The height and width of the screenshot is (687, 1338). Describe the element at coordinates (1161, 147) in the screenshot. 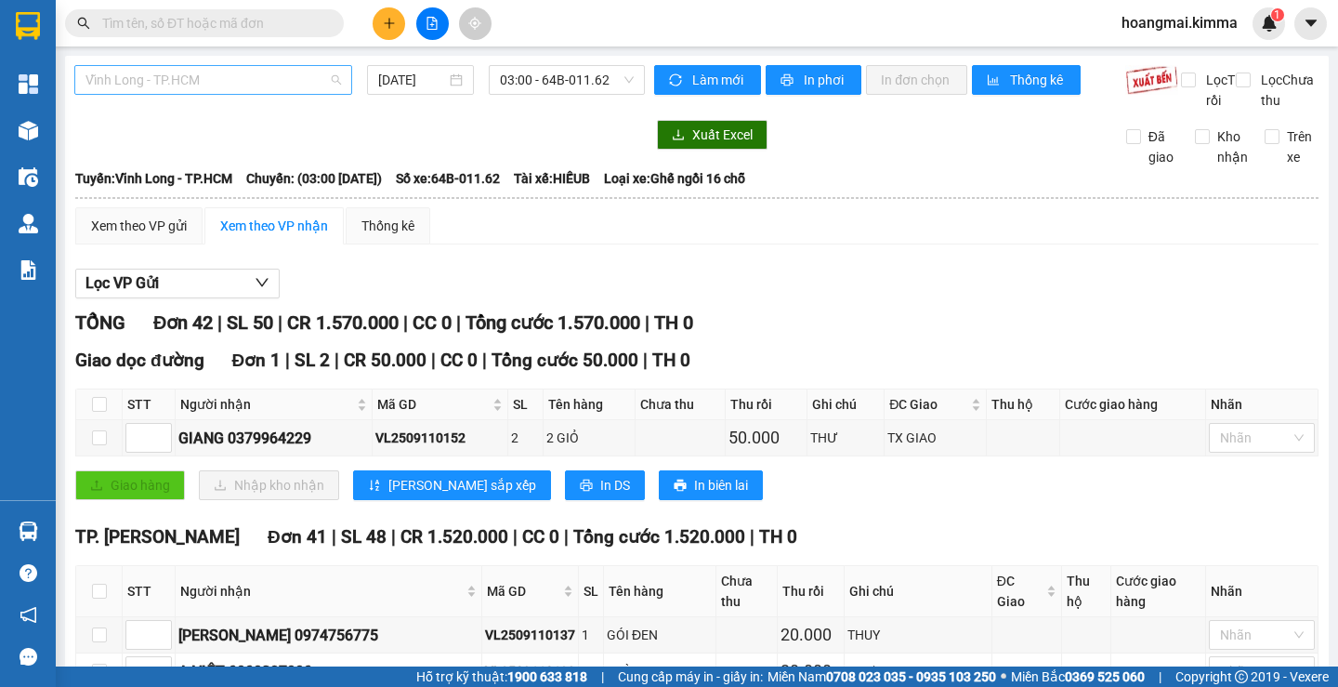

I see `span: Đã giao` at that location.